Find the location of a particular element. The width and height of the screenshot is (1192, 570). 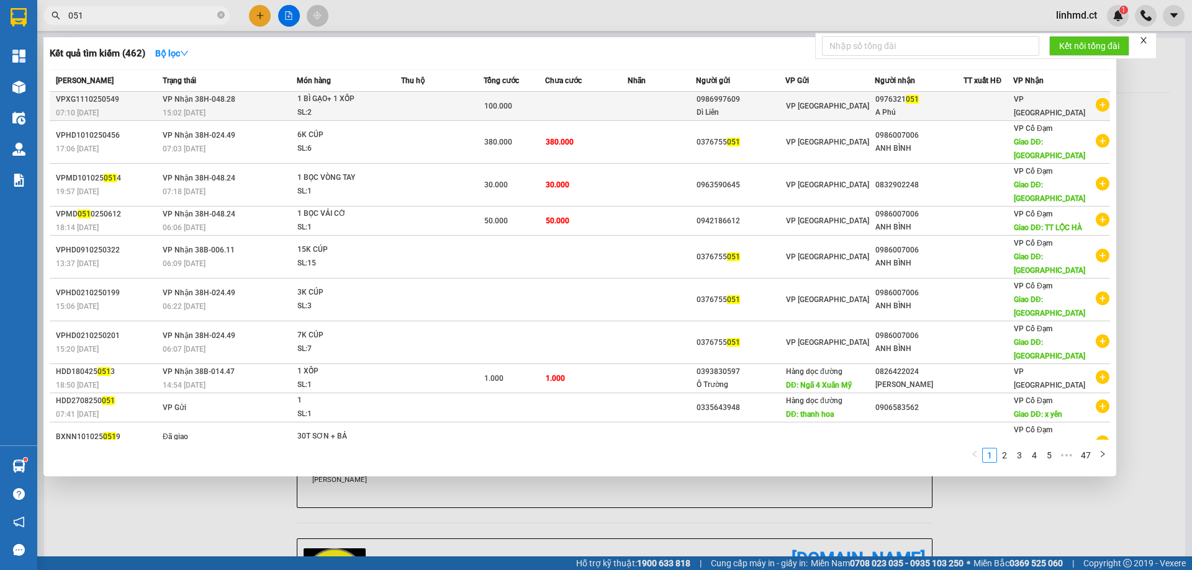

img: logo.jpg is located at coordinates (47, 47).